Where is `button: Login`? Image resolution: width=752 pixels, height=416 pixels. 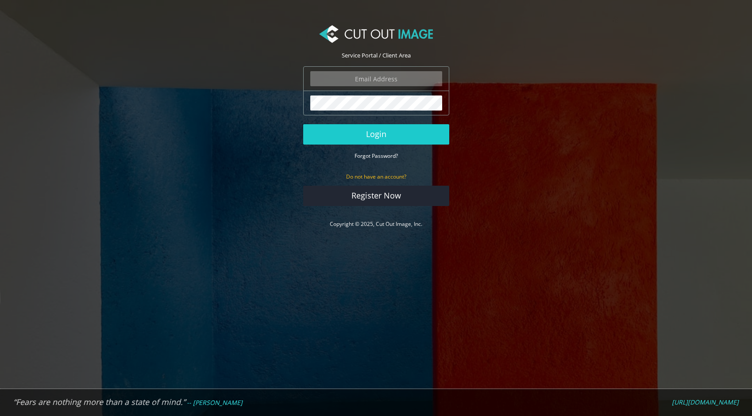
button: Login is located at coordinates (376, 135).